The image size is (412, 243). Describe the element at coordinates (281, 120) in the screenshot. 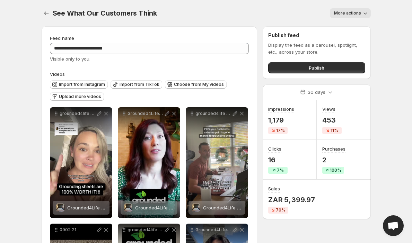

I see `p: 1,179` at that location.